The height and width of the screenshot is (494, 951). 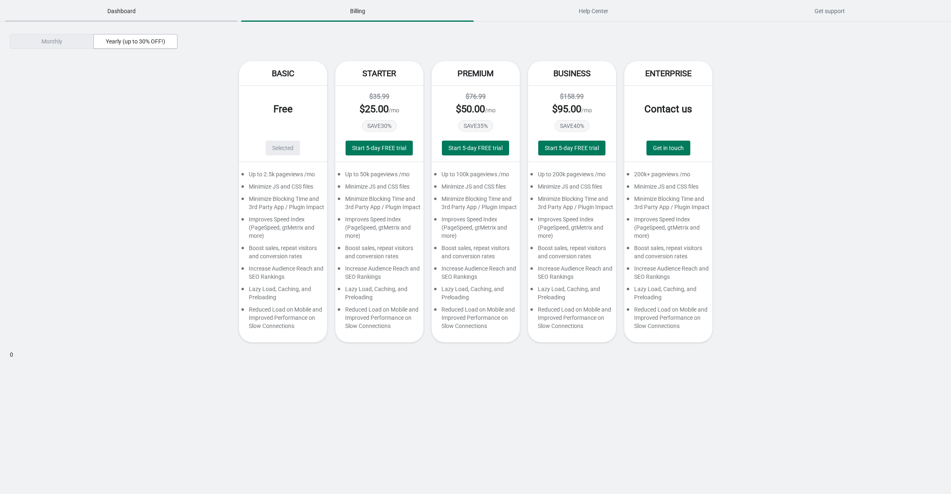 I want to click on span: Billing, so click(x=357, y=11).